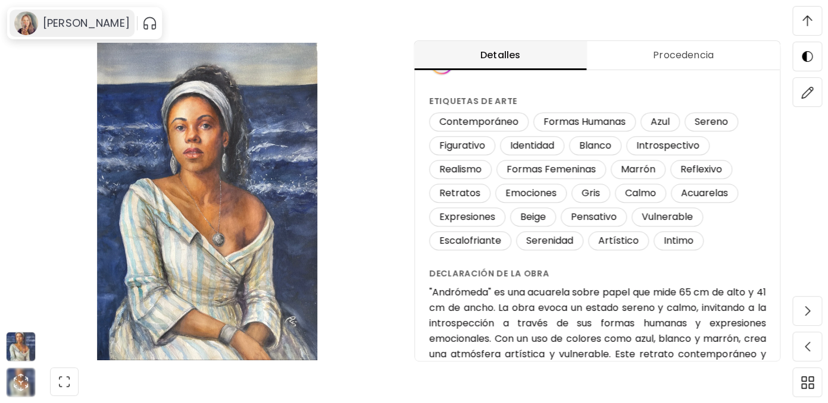 The width and height of the screenshot is (828, 403). What do you see at coordinates (667, 217) in the screenshot?
I see `span: Vulnerable` at bounding box center [667, 217].